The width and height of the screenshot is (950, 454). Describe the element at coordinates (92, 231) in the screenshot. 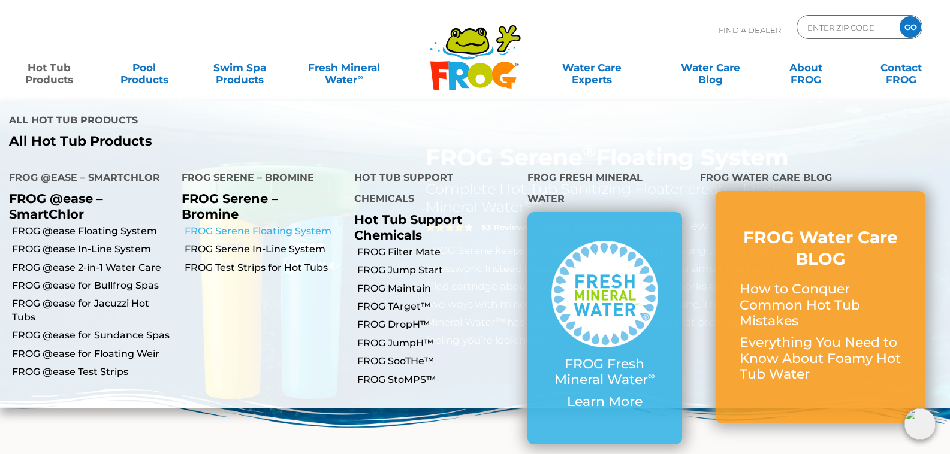

I see `a: FROG @ease Floating System` at that location.